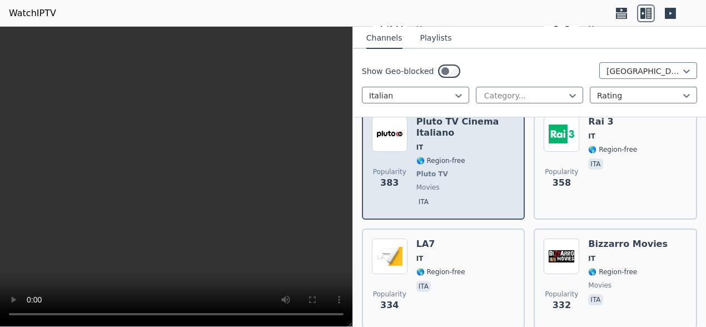  What do you see at coordinates (436, 38) in the screenshot?
I see `button: Playlists` at bounding box center [436, 38].